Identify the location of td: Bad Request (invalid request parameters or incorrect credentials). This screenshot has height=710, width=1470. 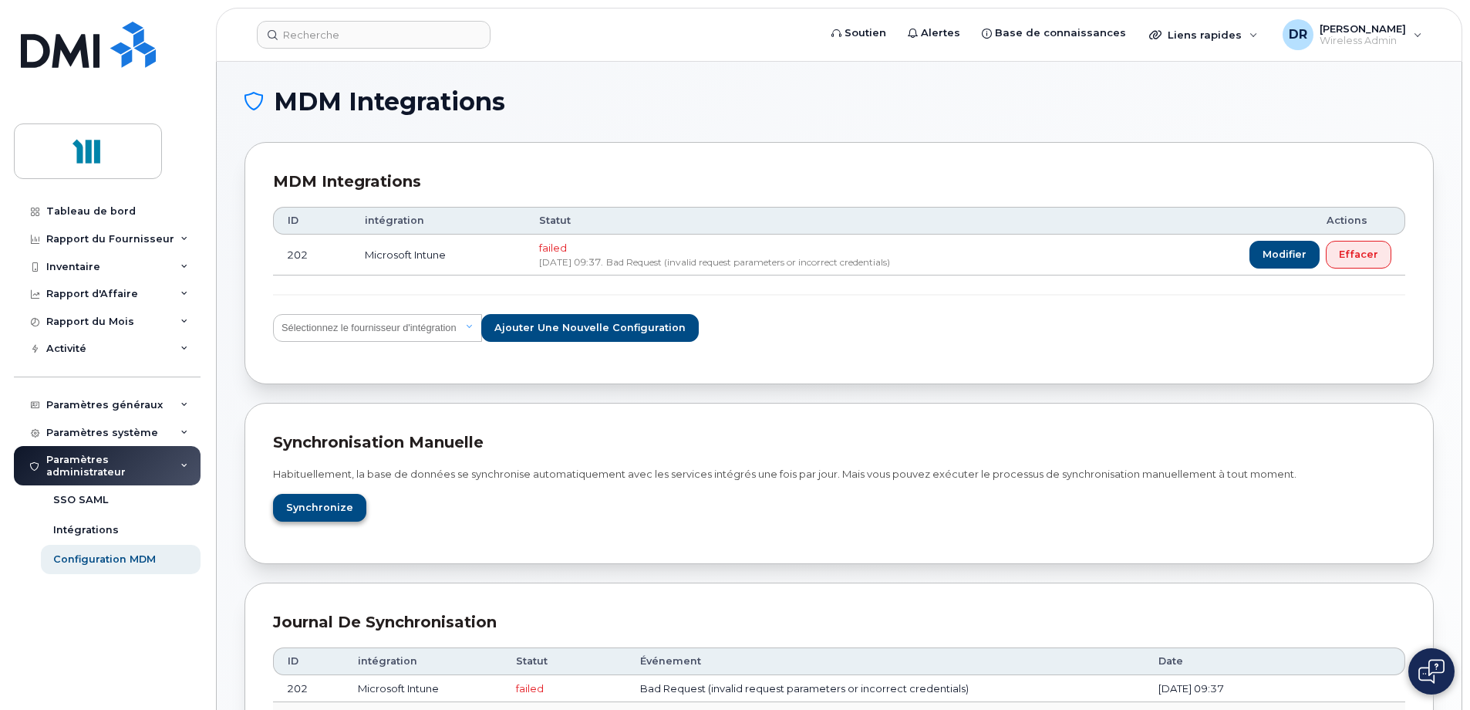
(886, 689).